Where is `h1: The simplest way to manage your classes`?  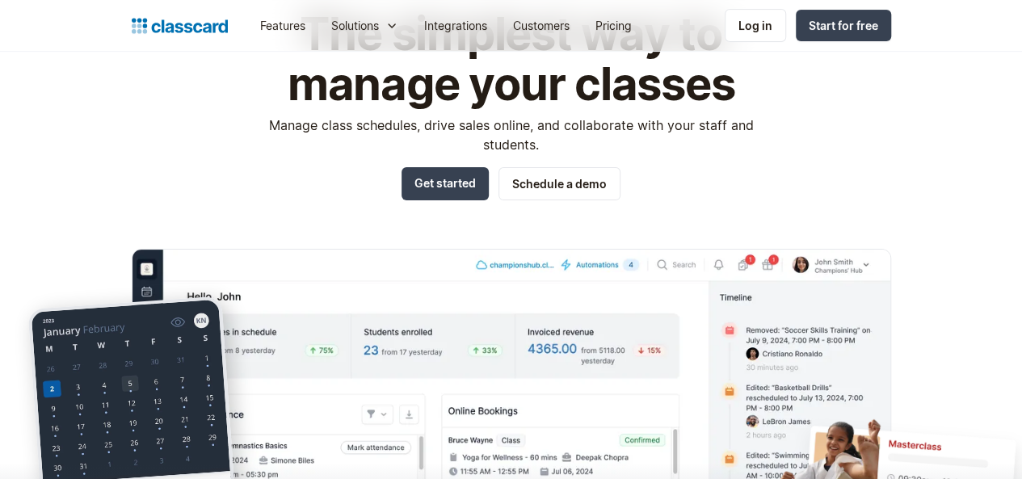
h1: The simplest way to manage your classes is located at coordinates (511, 59).